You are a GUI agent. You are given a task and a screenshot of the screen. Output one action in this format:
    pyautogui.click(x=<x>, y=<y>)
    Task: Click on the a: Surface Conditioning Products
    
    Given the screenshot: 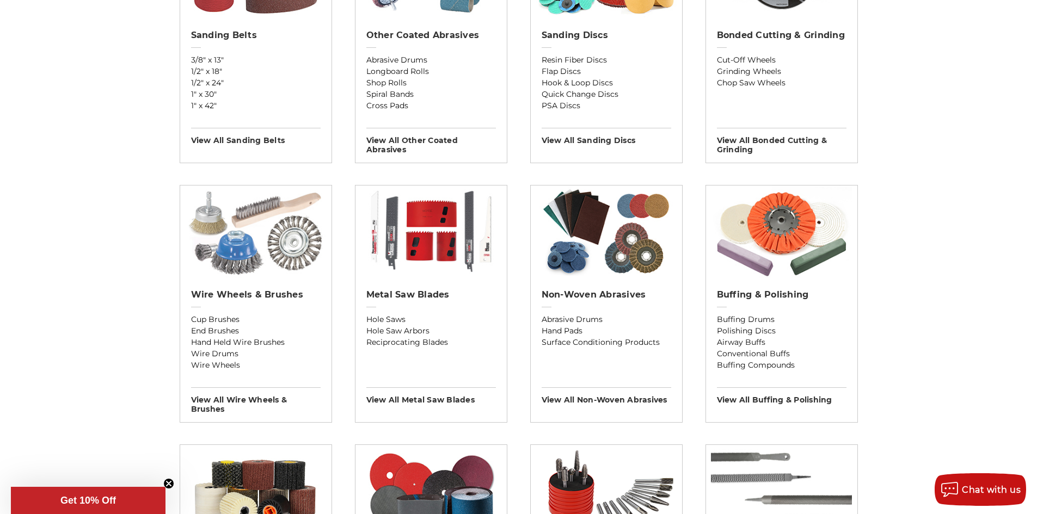 What is the action you would take?
    pyautogui.click(x=606, y=342)
    